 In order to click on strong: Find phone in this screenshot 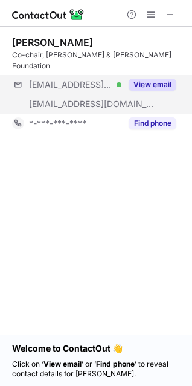, I will do `click(115, 363)`.